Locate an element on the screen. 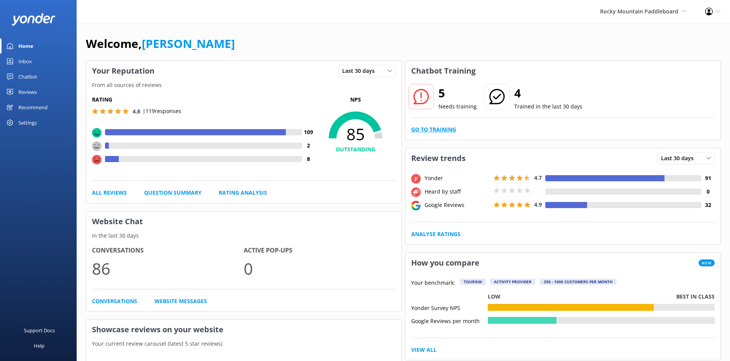 This screenshot has width=730, height=361. a: Conversations is located at coordinates (115, 301).